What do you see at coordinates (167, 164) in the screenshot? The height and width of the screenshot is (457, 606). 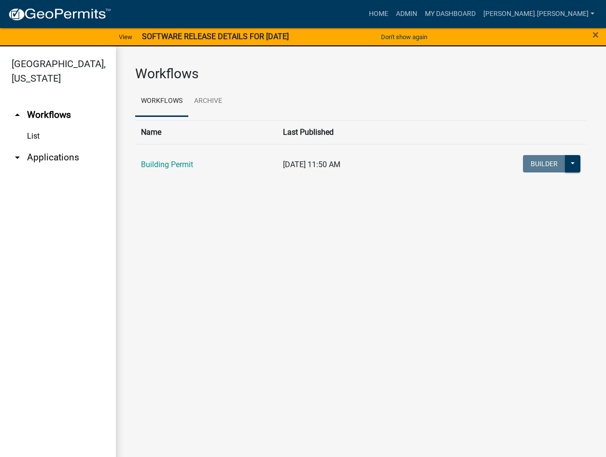 I see `a: Building Permit` at bounding box center [167, 164].